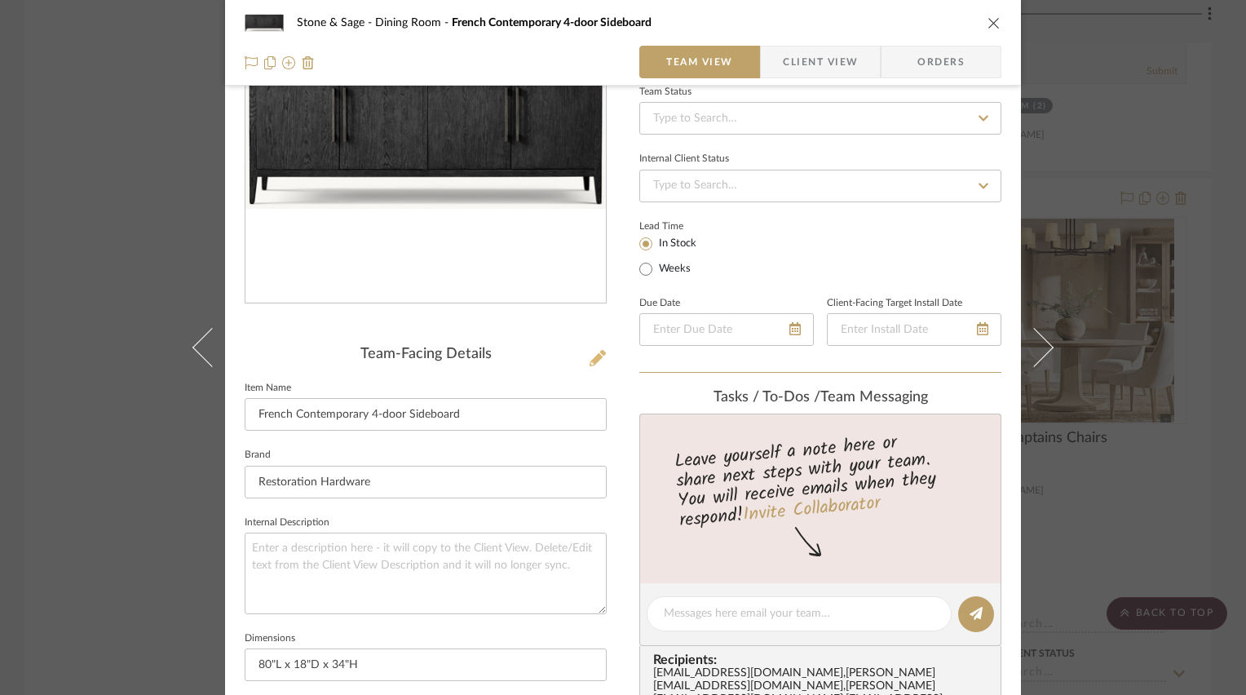  Describe the element at coordinates (673, 269) in the screenshot. I see `label: Weeks` at that location.